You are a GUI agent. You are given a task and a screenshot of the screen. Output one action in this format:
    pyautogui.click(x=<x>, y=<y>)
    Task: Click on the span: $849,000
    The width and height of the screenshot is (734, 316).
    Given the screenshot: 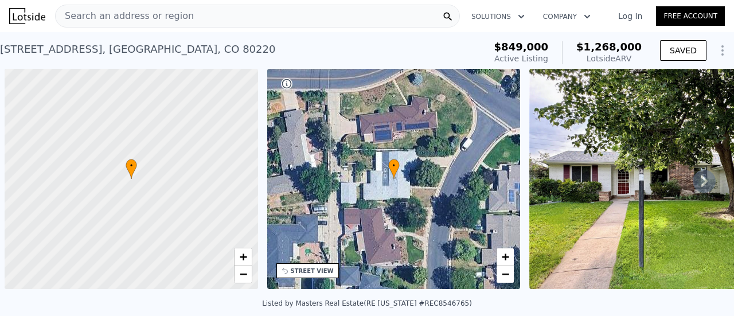 What is the action you would take?
    pyautogui.click(x=522, y=46)
    